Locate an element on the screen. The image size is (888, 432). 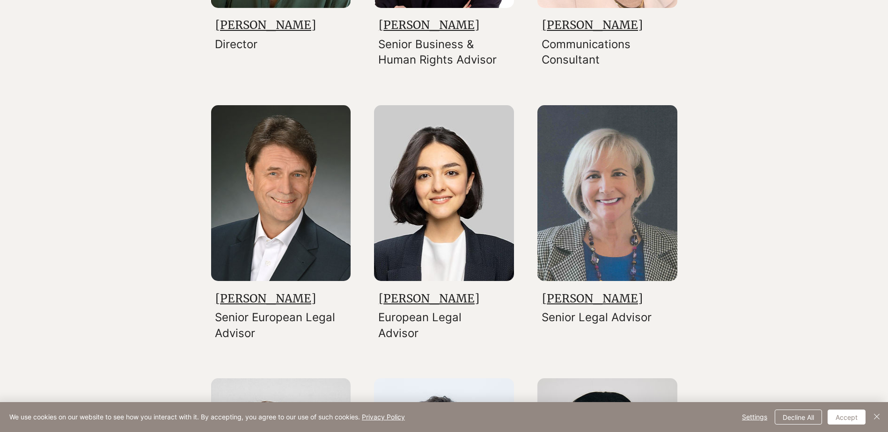
span: Settings is located at coordinates (754, 417).